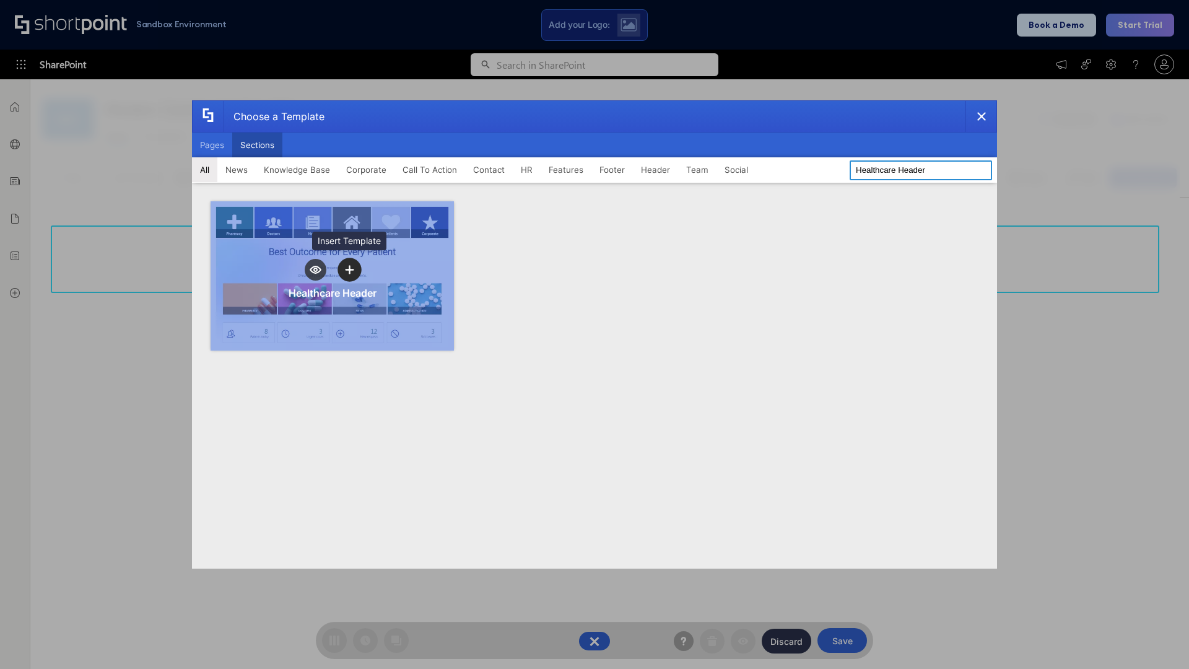 This screenshot has height=669, width=1189. Describe the element at coordinates (212, 145) in the screenshot. I see `button: Pages` at that location.